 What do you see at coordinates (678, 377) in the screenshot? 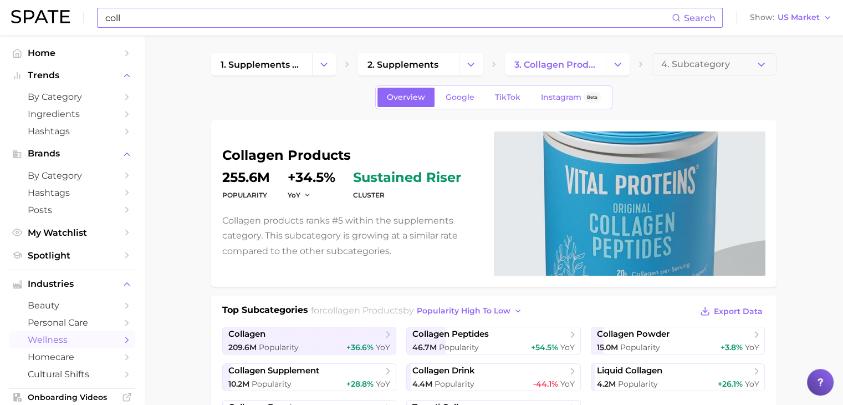
I see `a: liquid collagen4.2m Popularity+26.1% YoY` at bounding box center [678, 377].